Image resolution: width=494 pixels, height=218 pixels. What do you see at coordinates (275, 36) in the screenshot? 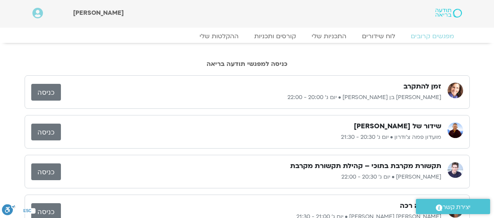
I see `a: קורסים ותכניות` at bounding box center [275, 36].